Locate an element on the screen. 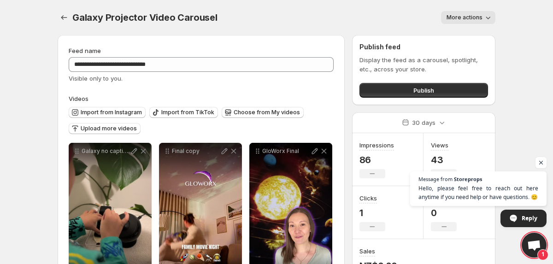 The height and width of the screenshot is (264, 553). span: Publish is located at coordinates (424, 90).